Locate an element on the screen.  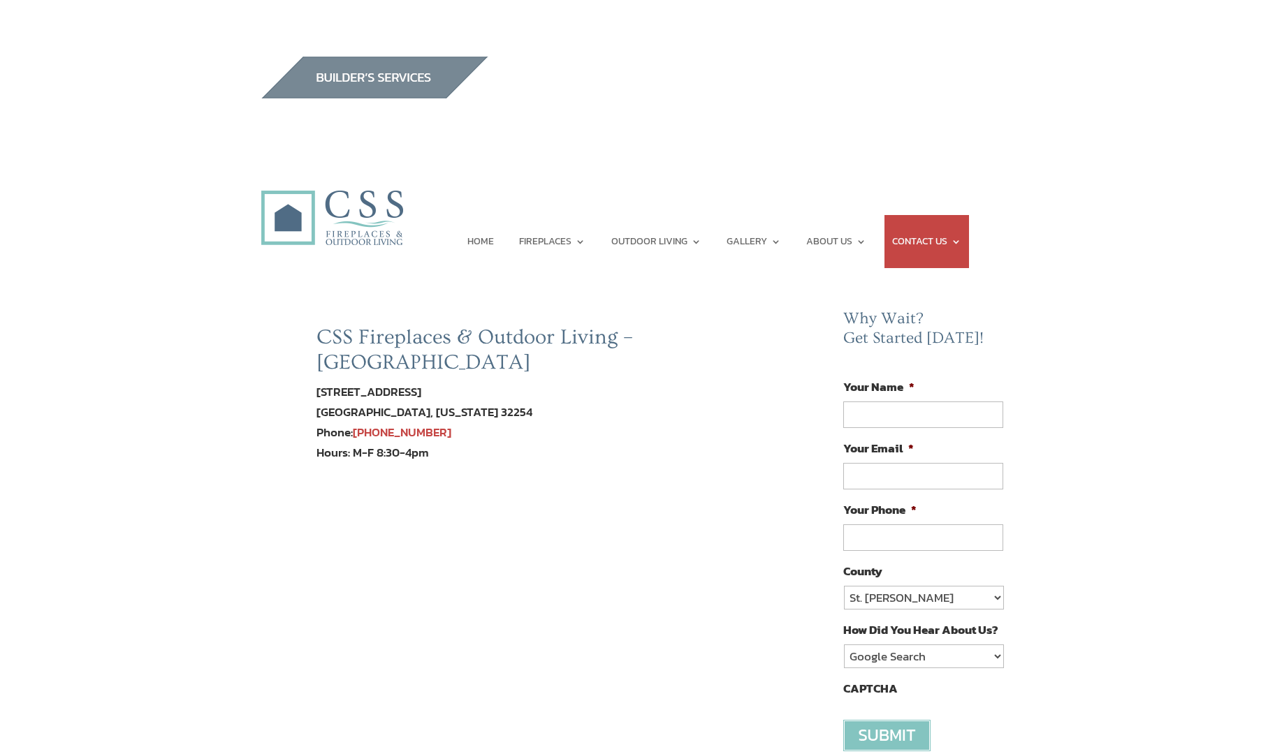
a: HOME is located at coordinates (481, 242).